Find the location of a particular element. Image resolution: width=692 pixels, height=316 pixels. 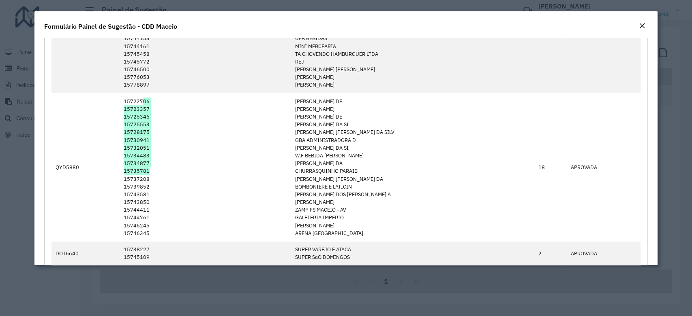

td: 15722706 15723357 15725346 15725553 15728175 15730941 15732051 15734483 15734877 15735781 1573720... is located at coordinates (205, 167).